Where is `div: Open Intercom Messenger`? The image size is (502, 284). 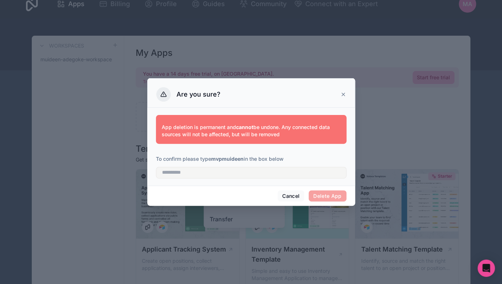
div: Open Intercom Messenger is located at coordinates (486, 268).